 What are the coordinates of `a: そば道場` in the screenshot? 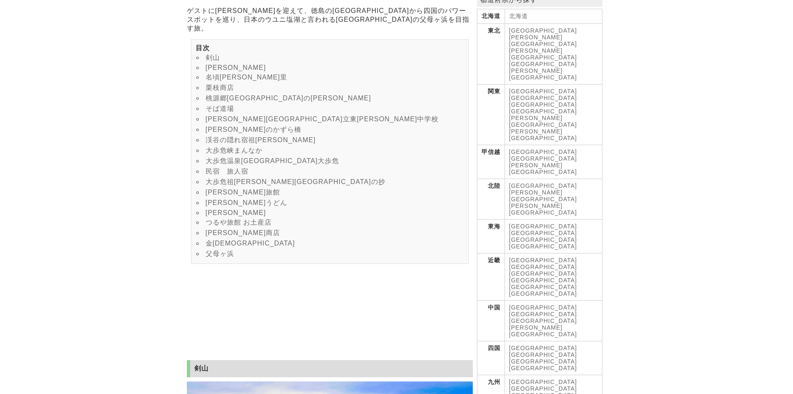 It's located at (220, 108).